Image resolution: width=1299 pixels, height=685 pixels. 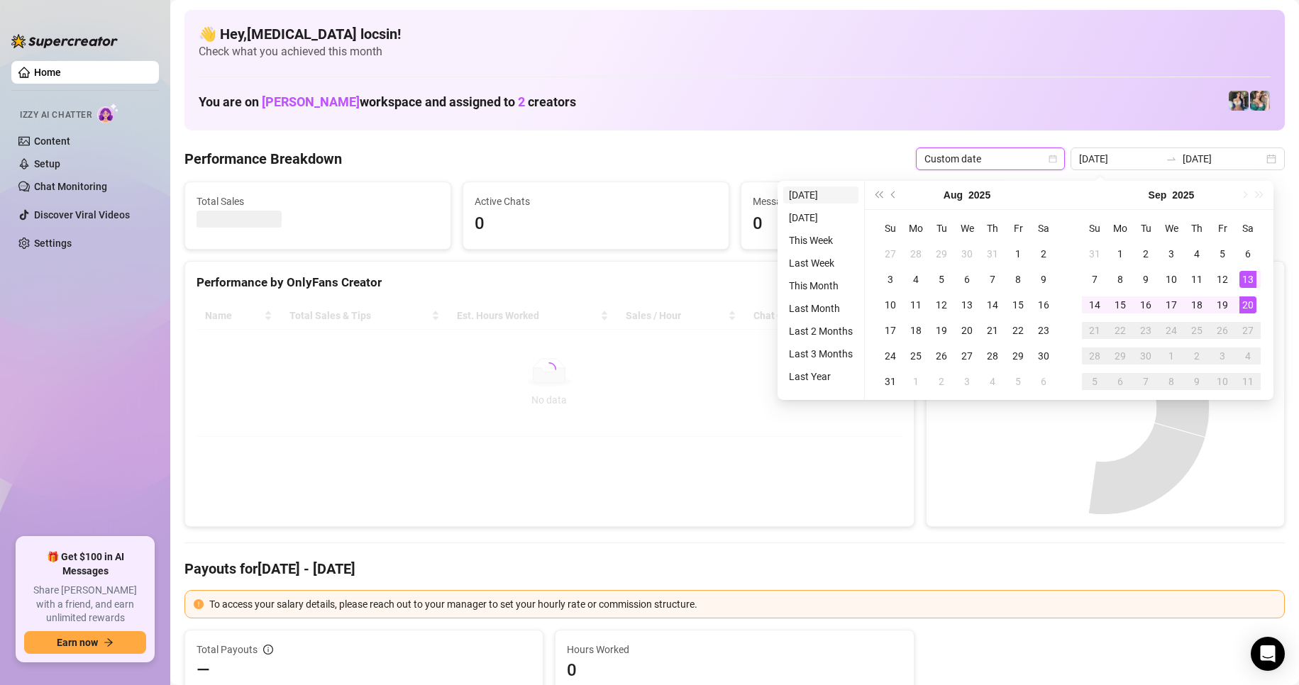 I want to click on td: 2025-07-29, so click(x=941, y=254).